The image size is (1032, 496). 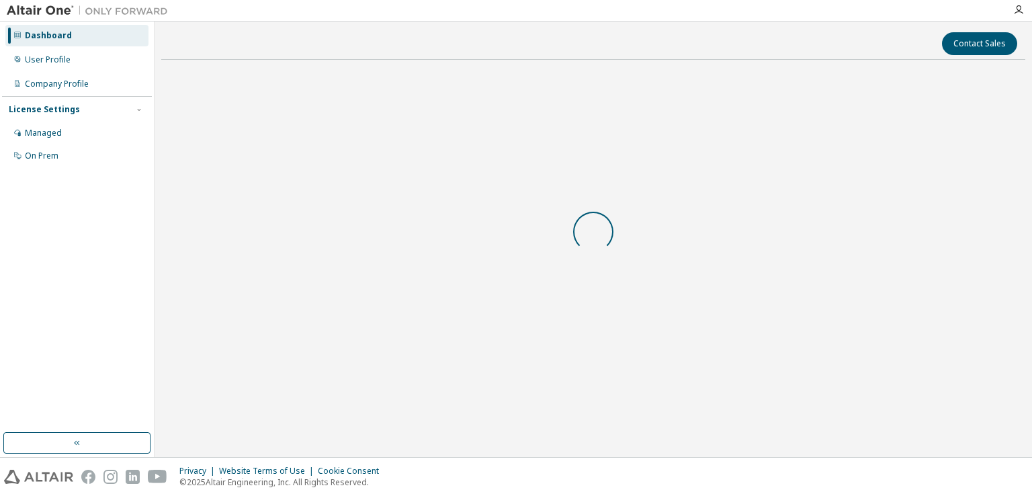 I want to click on img: facebook.svg, so click(x=88, y=476).